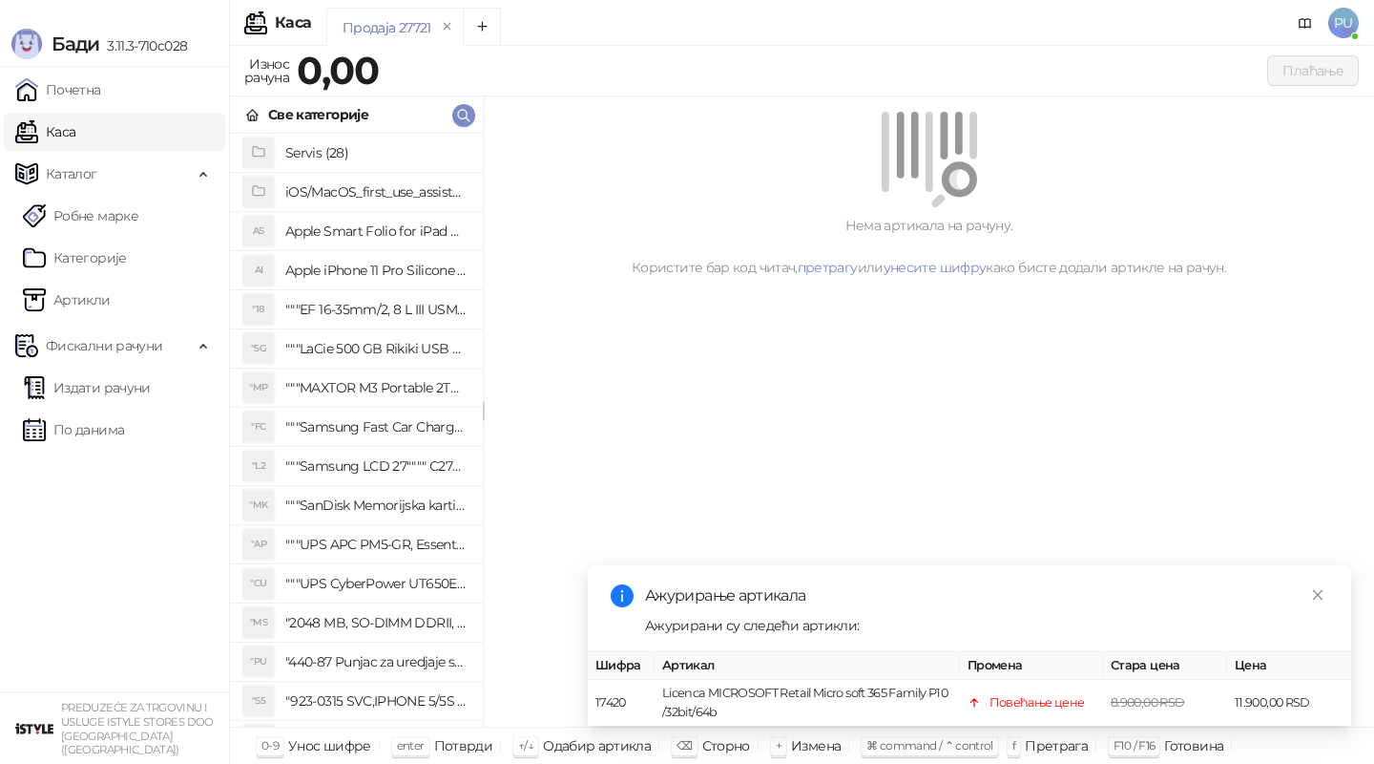  What do you see at coordinates (1289, 702) in the screenshot?
I see `td: 11.900,00 RSD` at bounding box center [1289, 702].